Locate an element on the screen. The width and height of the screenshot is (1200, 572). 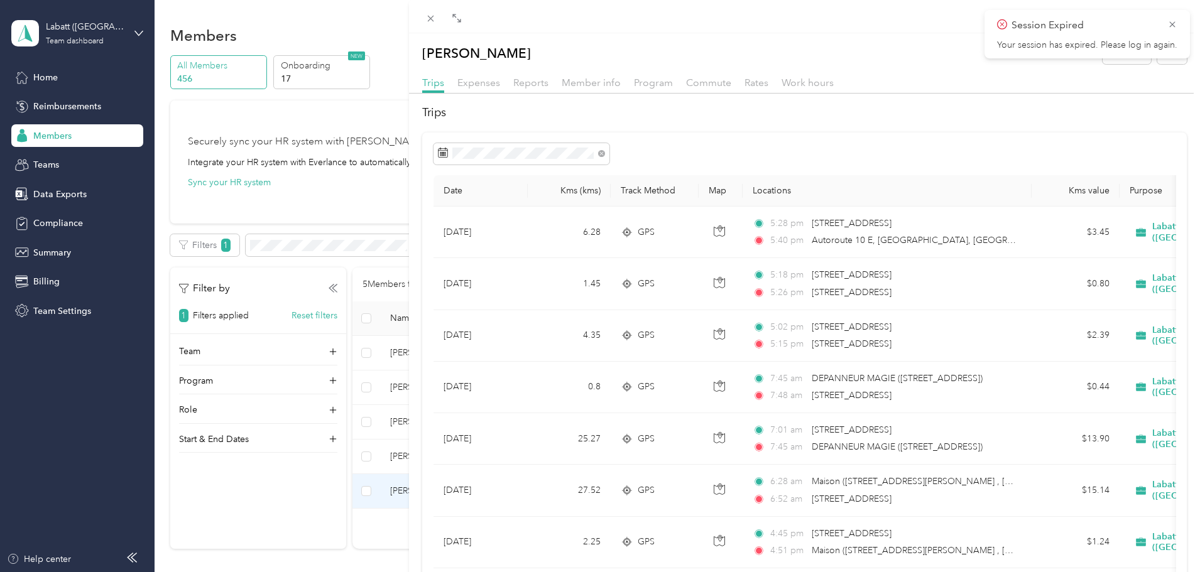
th: Date is located at coordinates (481, 191).